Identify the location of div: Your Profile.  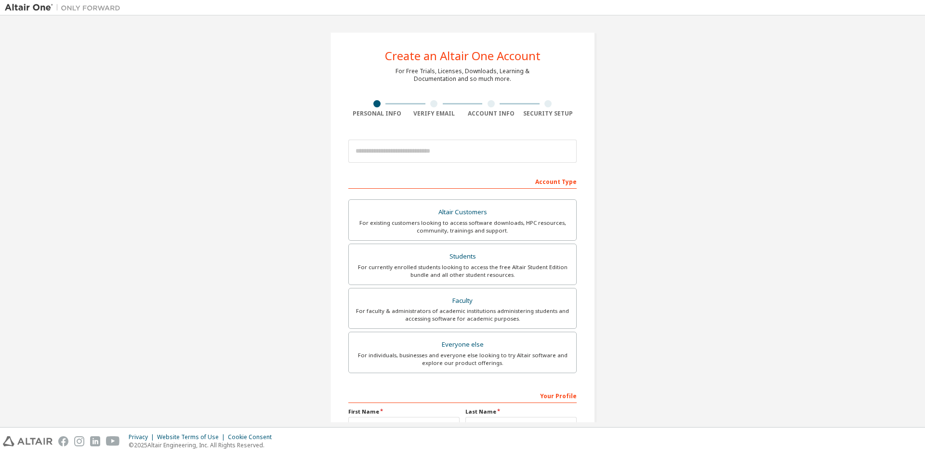
(462, 395).